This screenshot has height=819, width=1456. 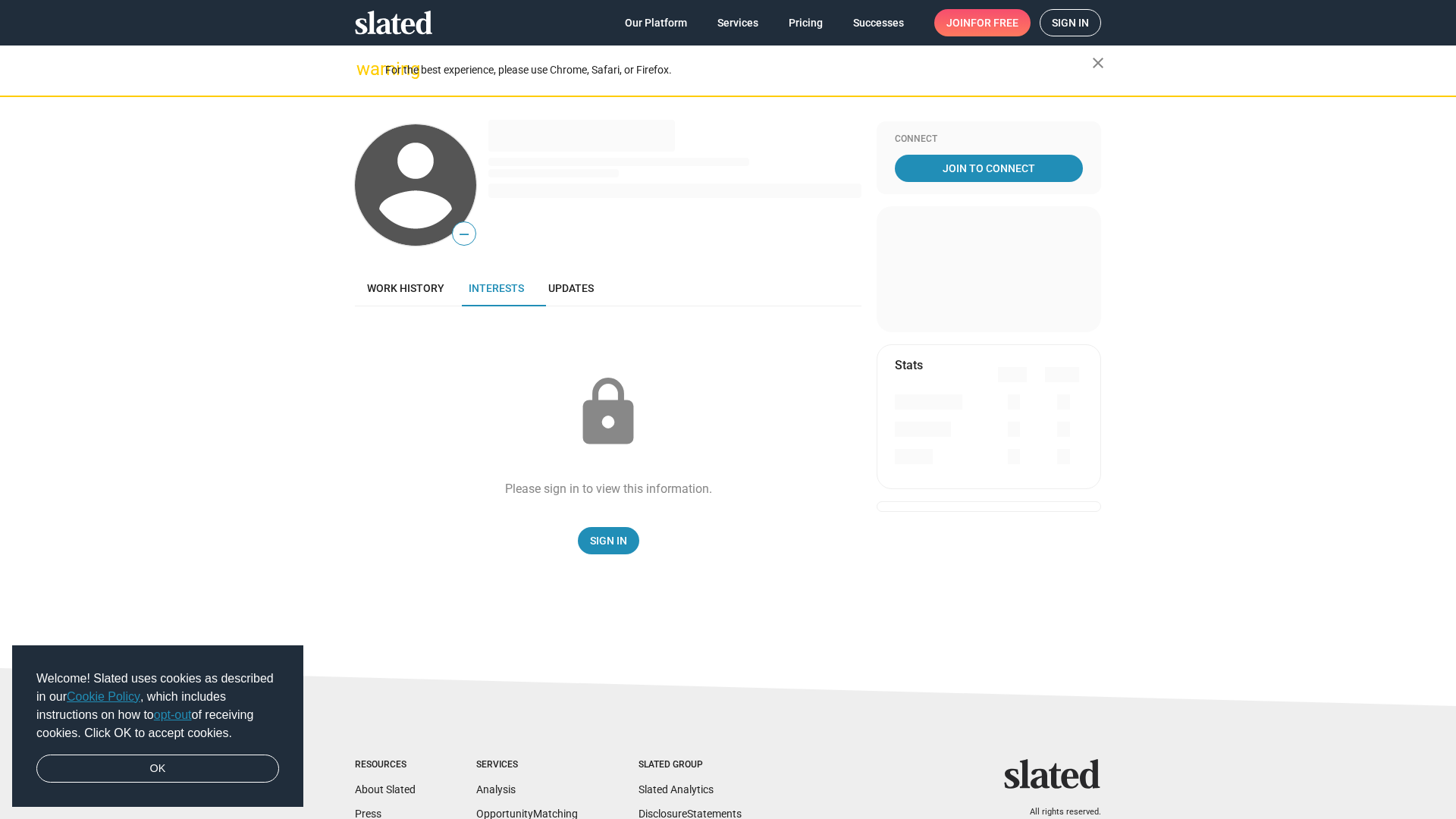 What do you see at coordinates (386, 766) in the screenshot?
I see `div: Resources` at bounding box center [386, 766].